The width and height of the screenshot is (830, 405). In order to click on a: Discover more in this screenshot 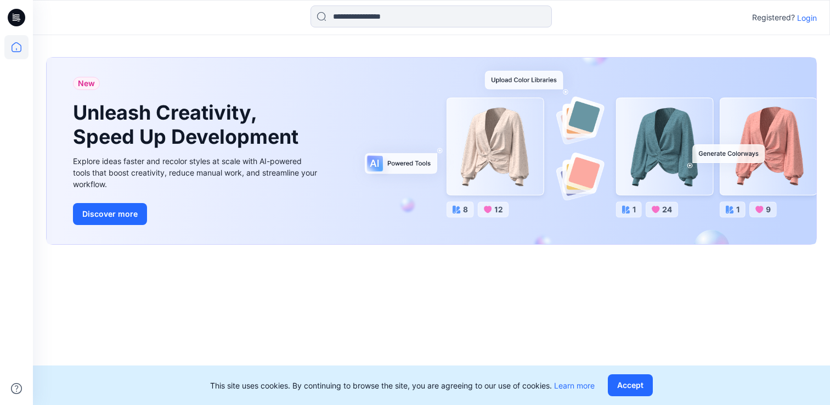, I will do `click(196, 214)`.